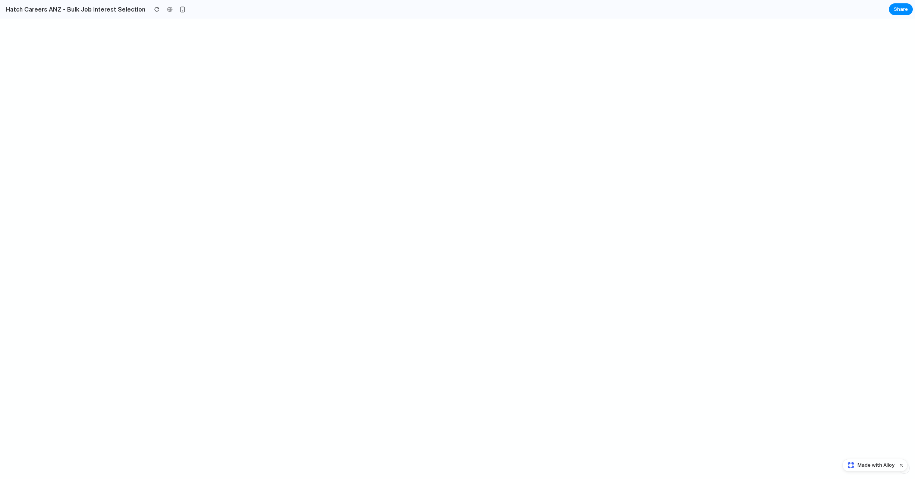  Describe the element at coordinates (901, 466) in the screenshot. I see `button: Dismiss watermark` at that location.